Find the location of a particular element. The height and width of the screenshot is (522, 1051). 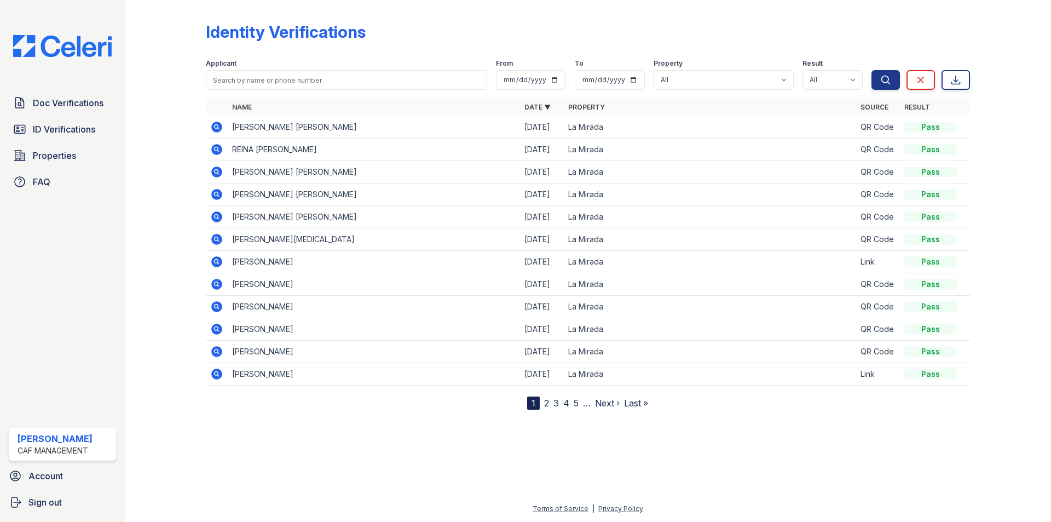

a: Name is located at coordinates (242, 107).